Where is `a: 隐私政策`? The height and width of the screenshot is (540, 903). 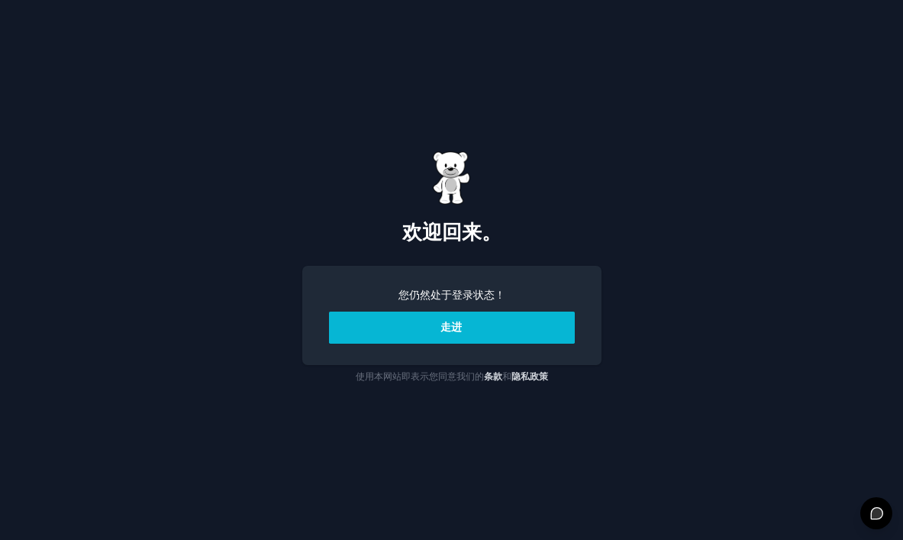
a: 隐私政策 is located at coordinates (530, 376).